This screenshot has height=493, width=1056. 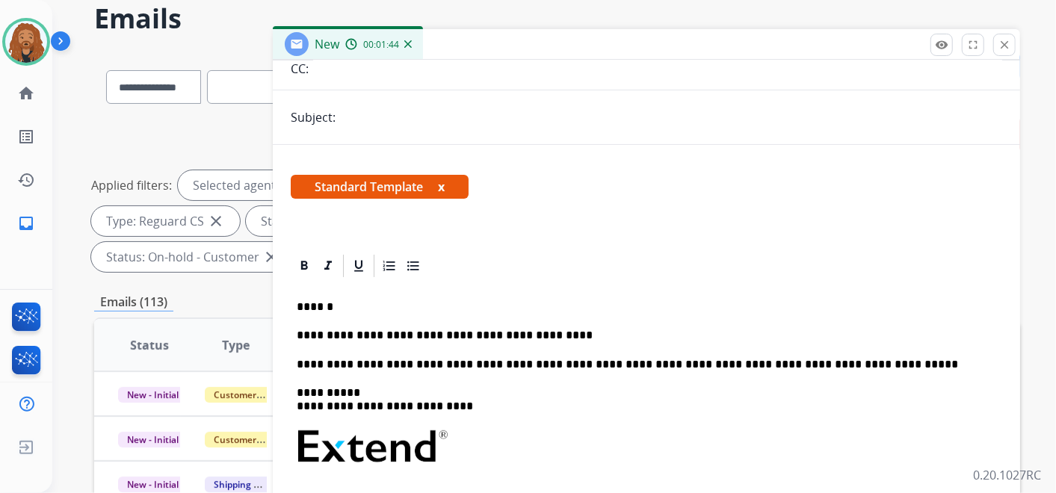 I want to click on p: Subject:, so click(x=313, y=117).